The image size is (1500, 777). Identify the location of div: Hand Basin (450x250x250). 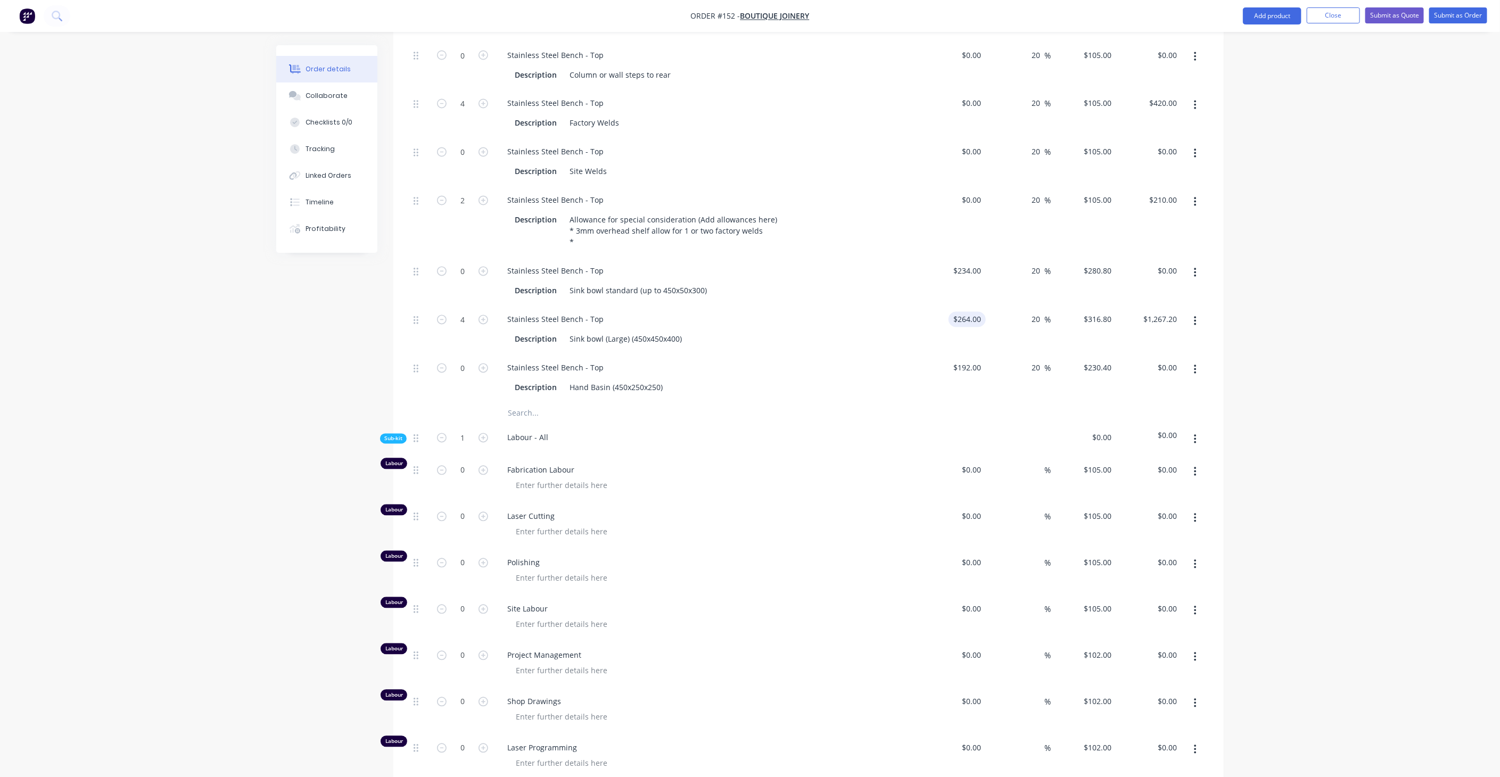
(616, 387).